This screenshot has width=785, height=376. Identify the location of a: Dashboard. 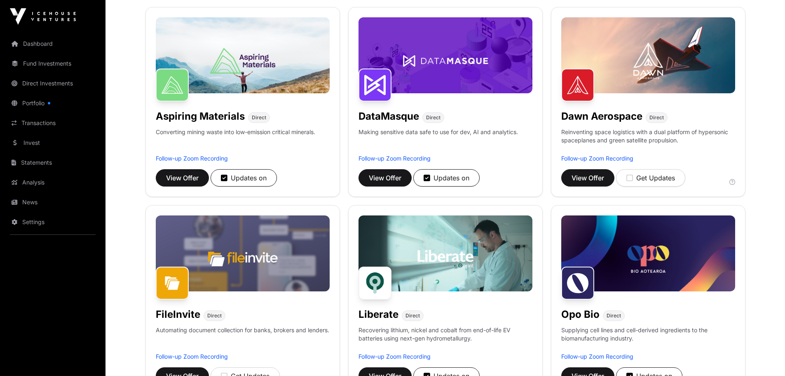
(53, 44).